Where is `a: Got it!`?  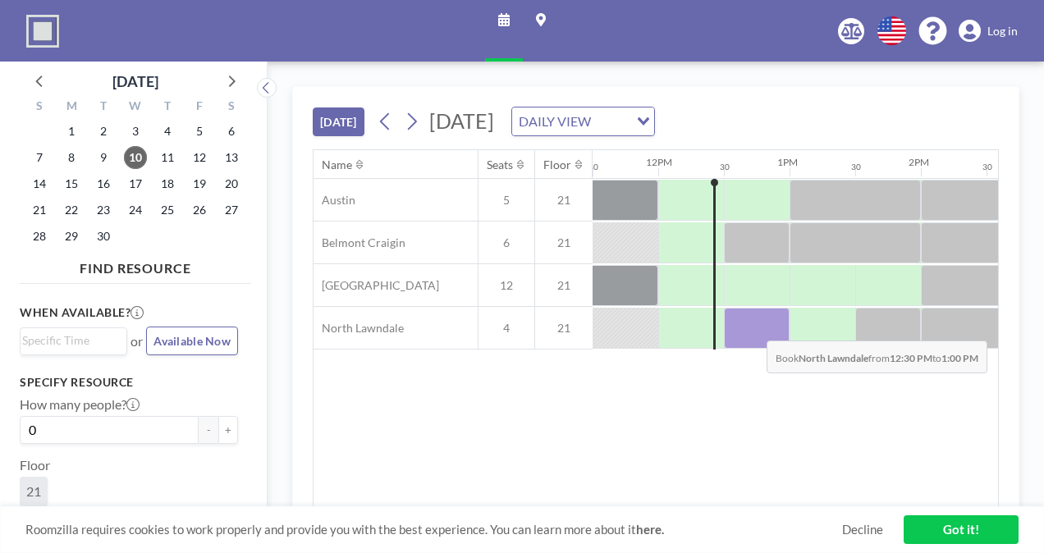
a: Got it! is located at coordinates (961, 529).